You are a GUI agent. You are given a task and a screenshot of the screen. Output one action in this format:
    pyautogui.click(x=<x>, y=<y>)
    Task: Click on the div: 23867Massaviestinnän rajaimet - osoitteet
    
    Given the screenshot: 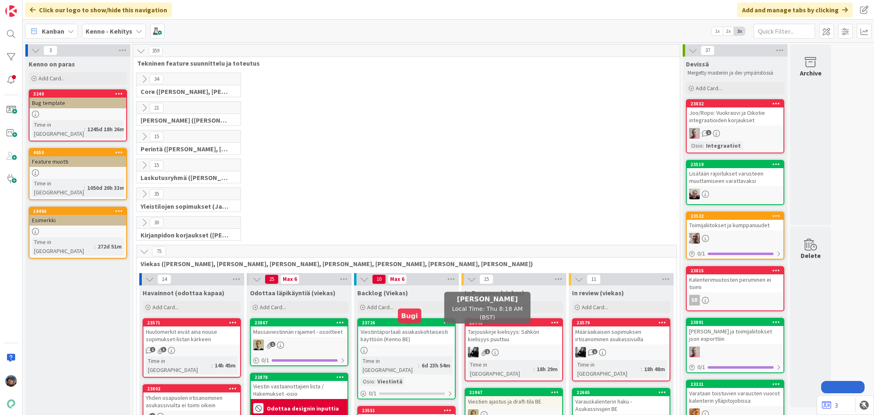 What is the action you would take?
    pyautogui.click(x=299, y=328)
    